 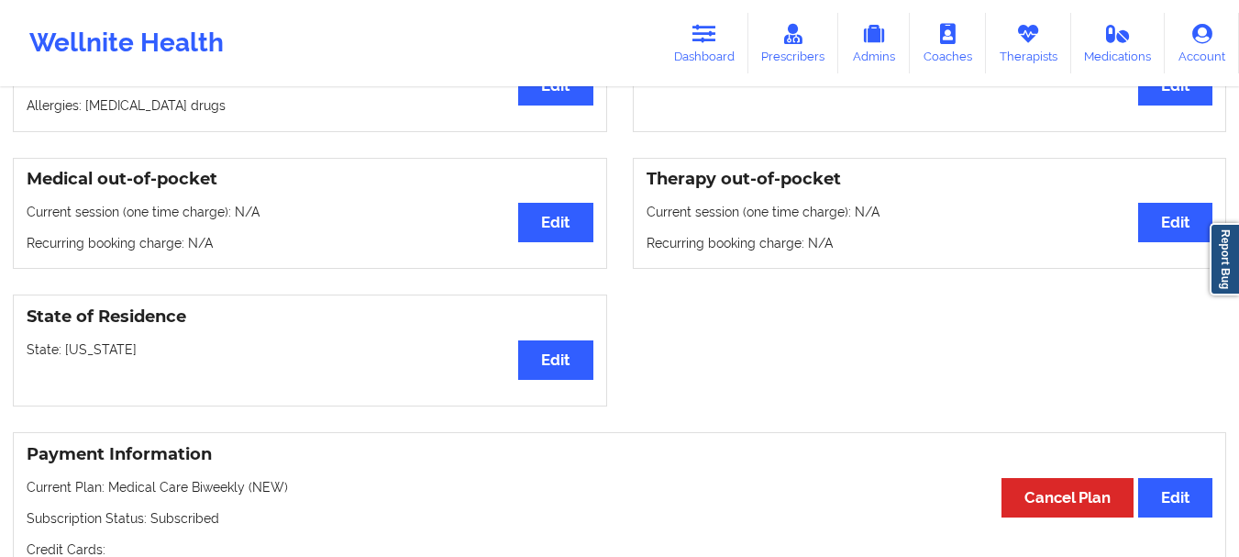 I want to click on a: Dashboard, so click(x=704, y=43).